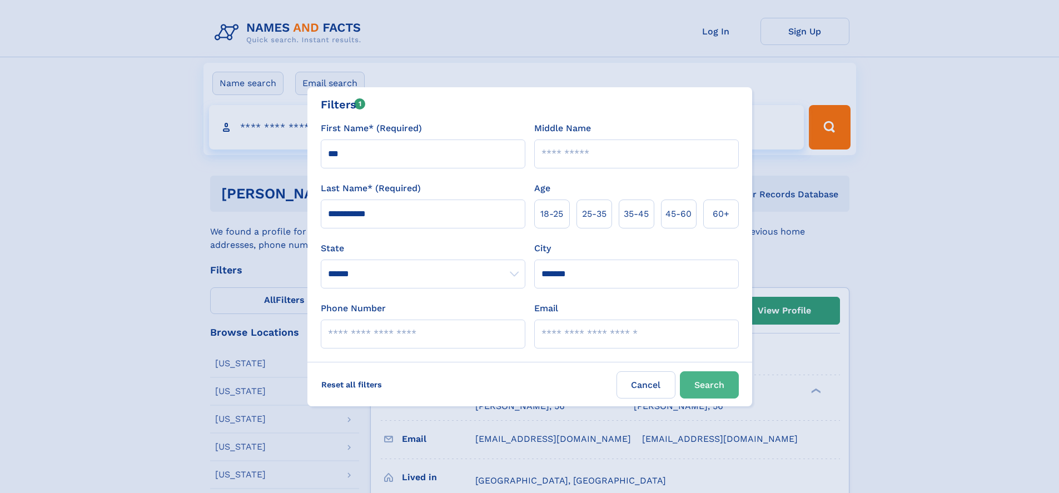  I want to click on label: Age, so click(542, 188).